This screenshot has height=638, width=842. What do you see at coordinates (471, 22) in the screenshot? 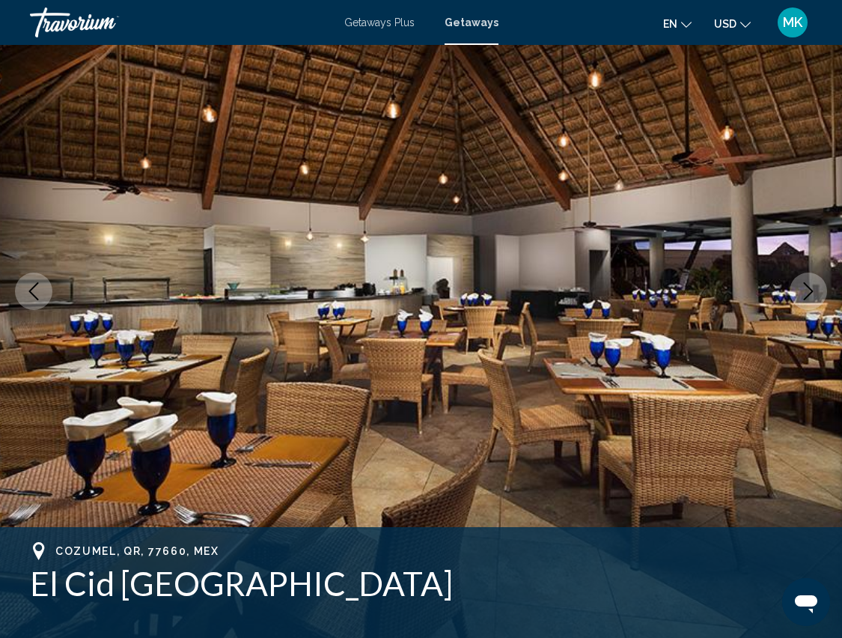
I see `span: Getaways` at bounding box center [471, 22].